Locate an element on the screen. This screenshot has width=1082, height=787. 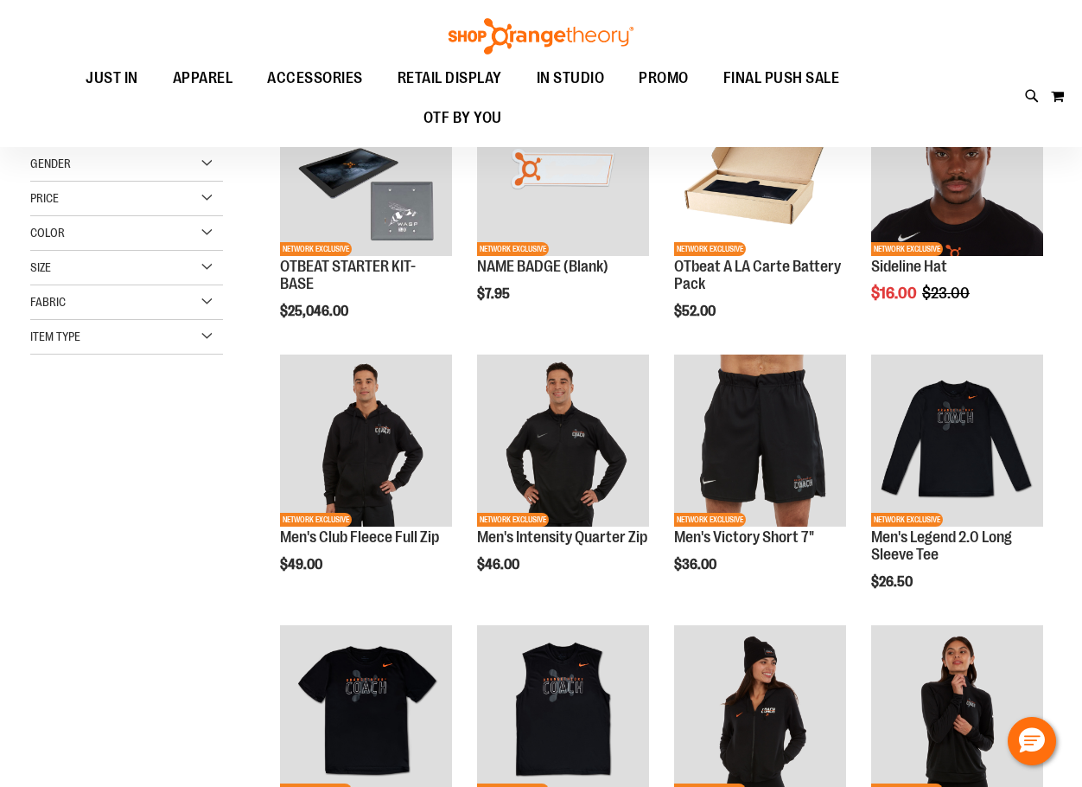
a: RETAIL DISPLAY is located at coordinates (449, 79).